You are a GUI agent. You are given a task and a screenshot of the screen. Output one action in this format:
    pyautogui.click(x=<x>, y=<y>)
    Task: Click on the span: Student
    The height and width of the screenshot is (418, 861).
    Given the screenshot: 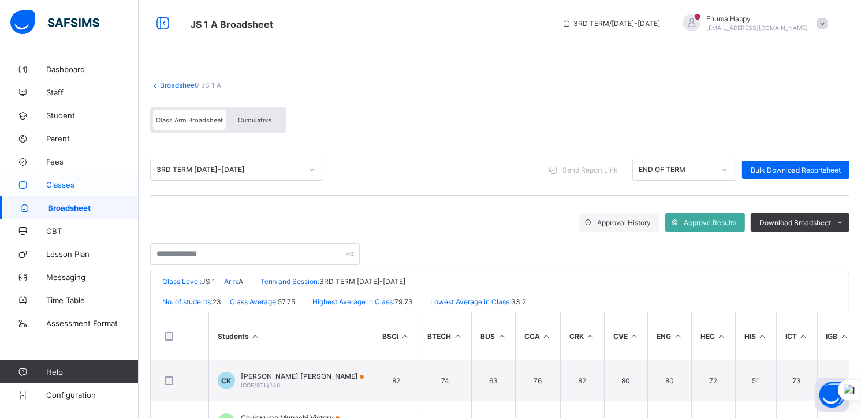 What is the action you would take?
    pyautogui.click(x=92, y=115)
    